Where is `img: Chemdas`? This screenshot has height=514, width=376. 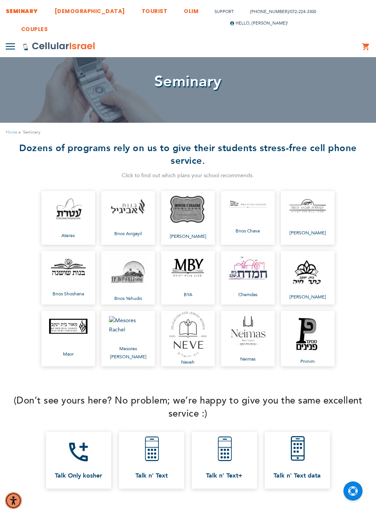 img: Chemdas is located at coordinates (248, 268).